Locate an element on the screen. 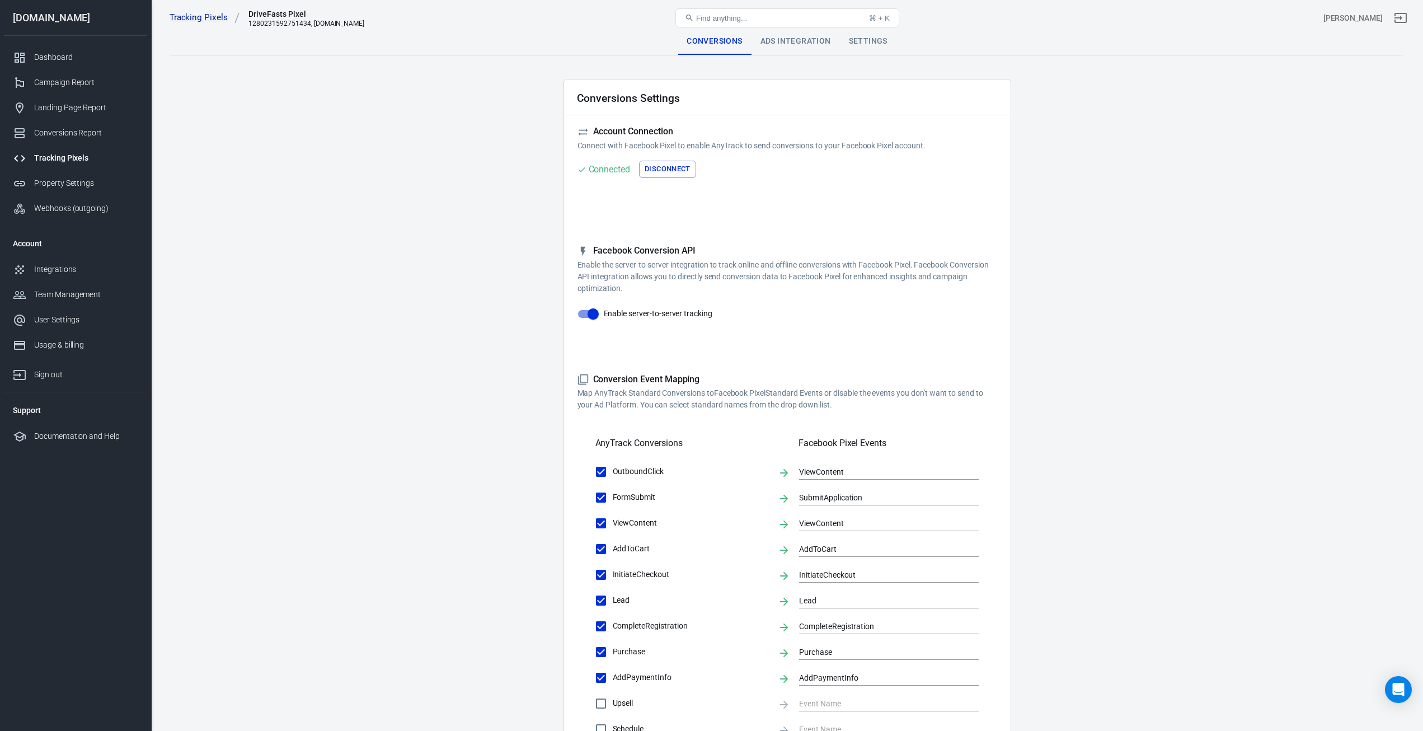 The image size is (1423, 731). h5: AnyTrack Conversions is located at coordinates (639, 443).